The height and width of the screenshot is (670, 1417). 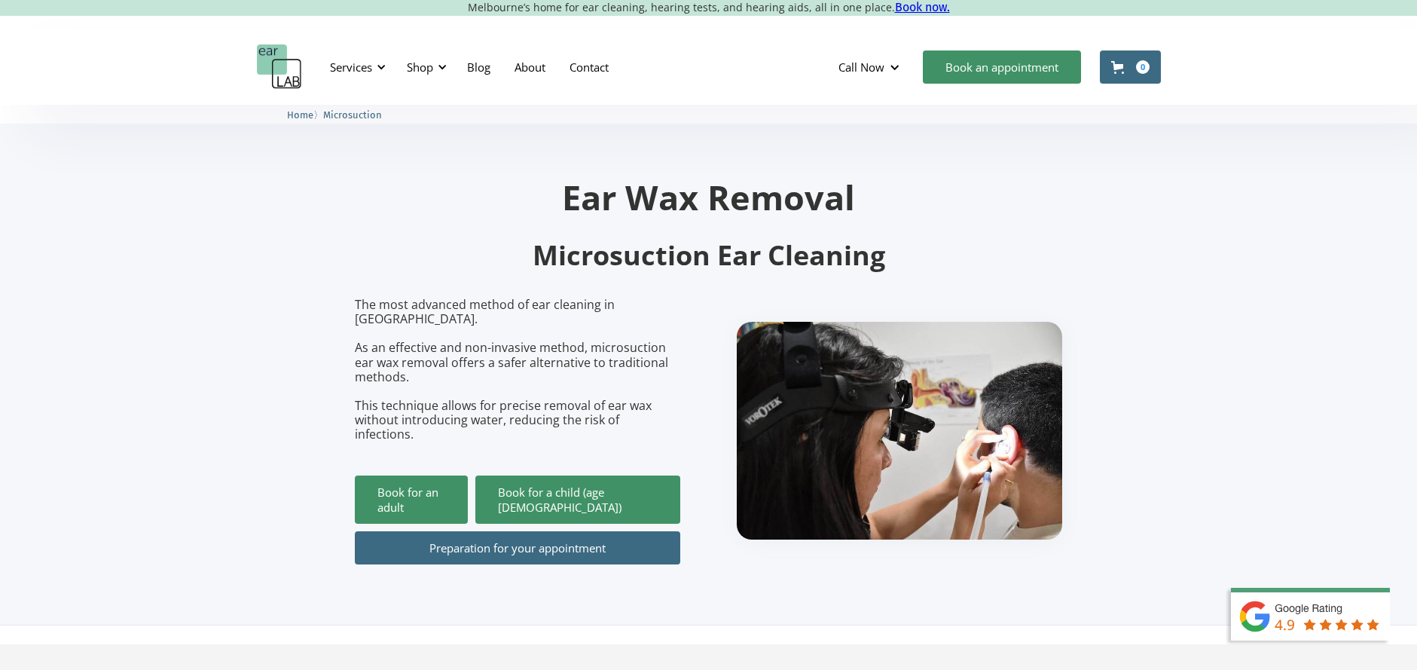 I want to click on a: Preparation for your appointment, so click(x=518, y=548).